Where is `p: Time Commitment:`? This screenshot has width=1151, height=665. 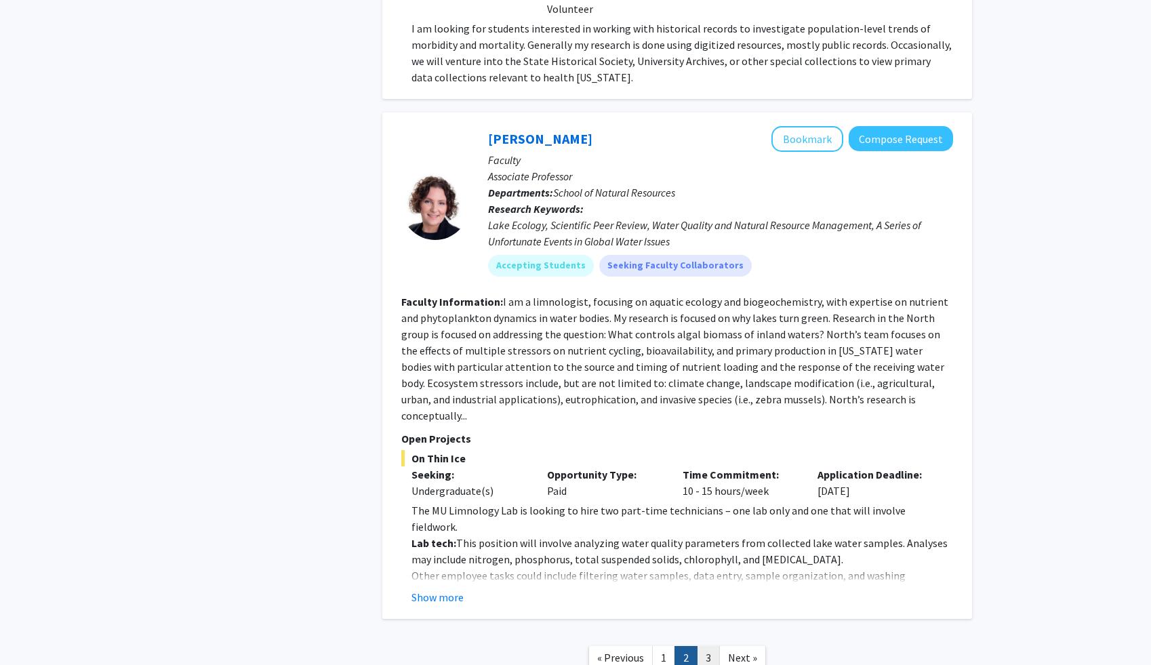 p: Time Commitment: is located at coordinates (740, 475).